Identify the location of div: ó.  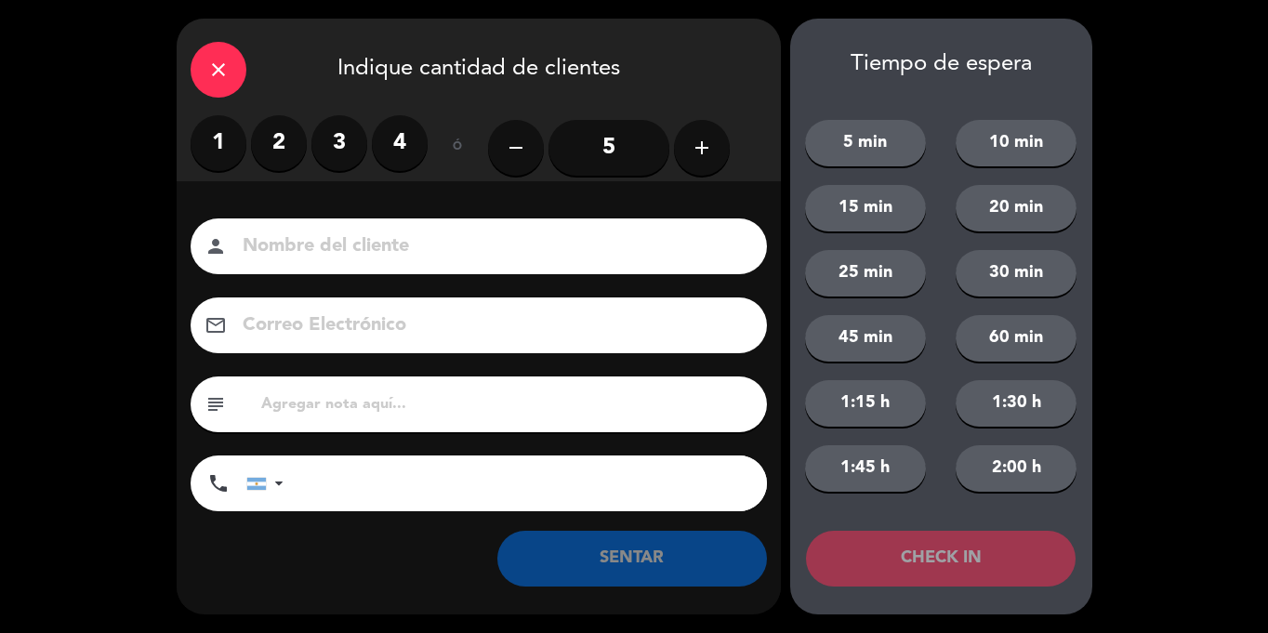
(457, 148).